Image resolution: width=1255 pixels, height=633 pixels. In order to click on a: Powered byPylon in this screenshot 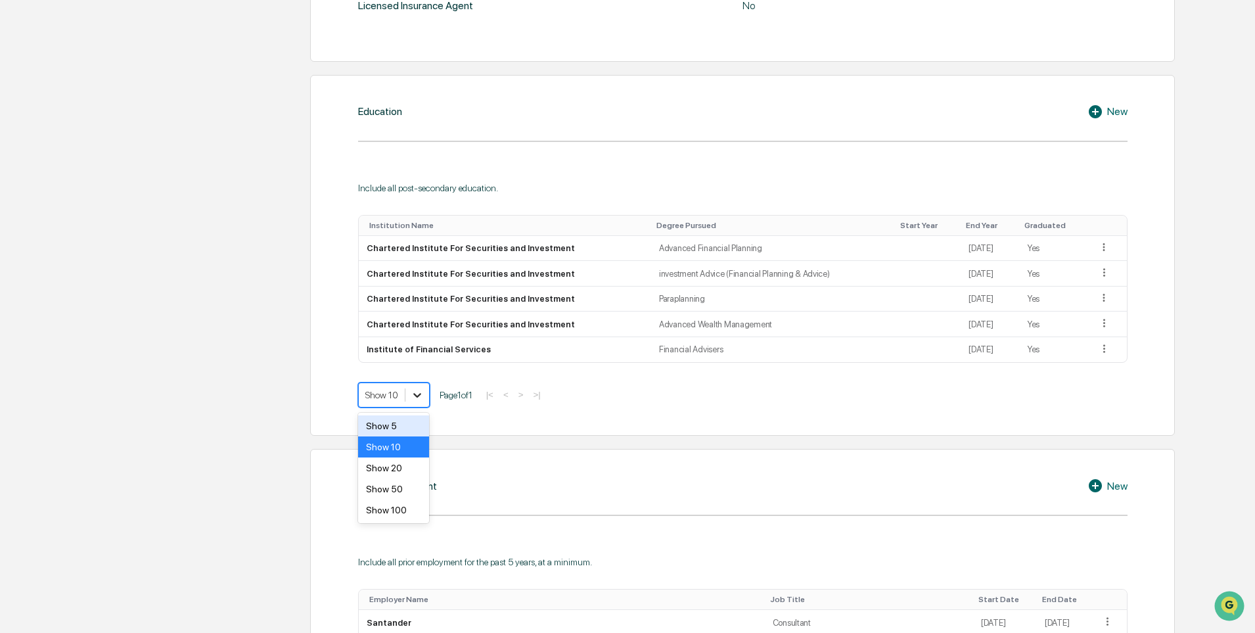, I will do `click(125, 227)`.